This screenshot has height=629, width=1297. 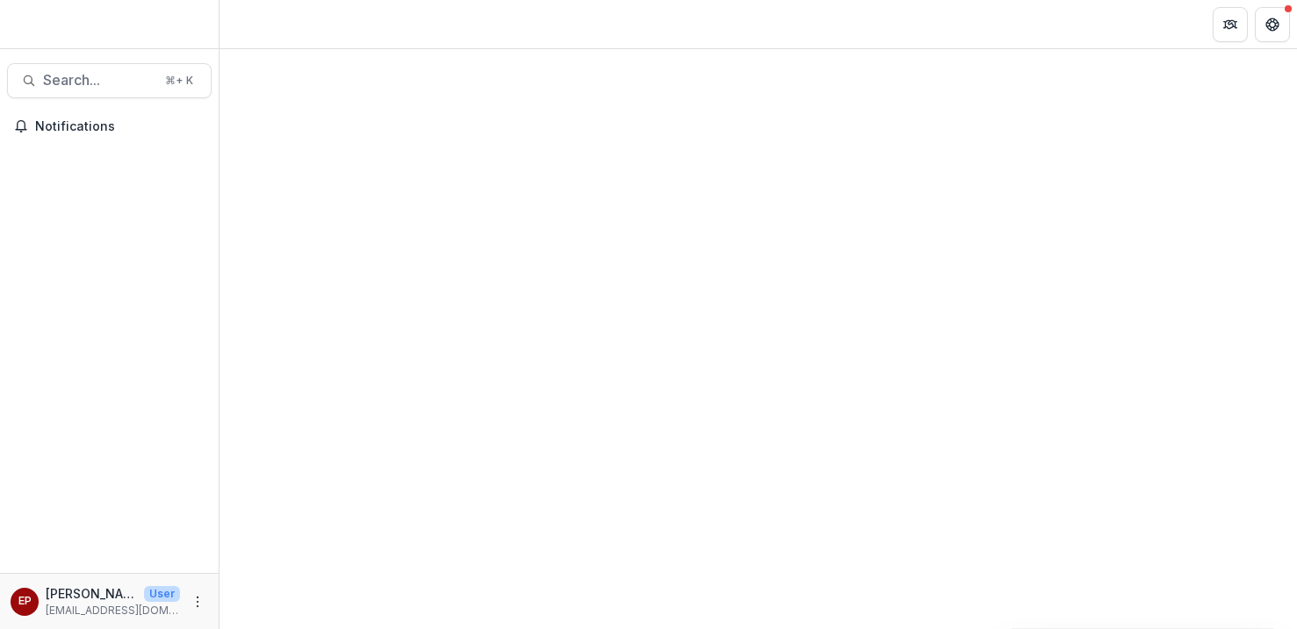 What do you see at coordinates (198, 602) in the screenshot?
I see `button: More` at bounding box center [198, 602].